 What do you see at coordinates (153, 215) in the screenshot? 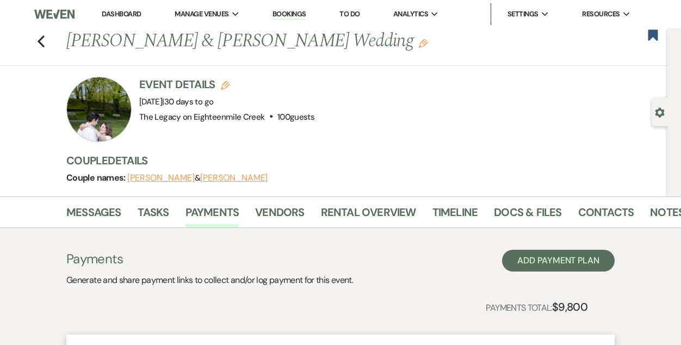
I see `a: Tasks` at bounding box center [153, 215].